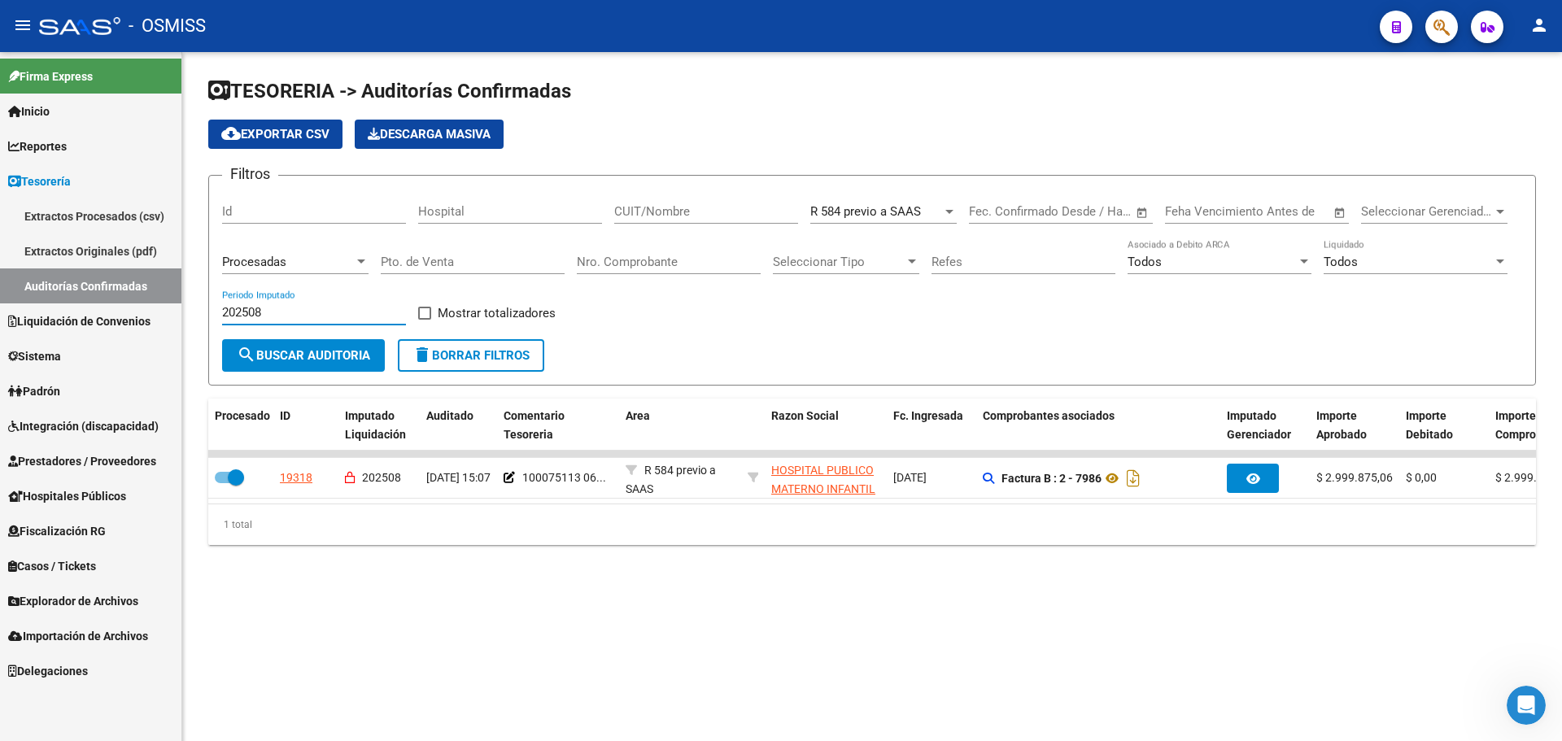  What do you see at coordinates (1258, 425) in the screenshot?
I see `span: Imputado Gerenciador` at bounding box center [1258, 425].